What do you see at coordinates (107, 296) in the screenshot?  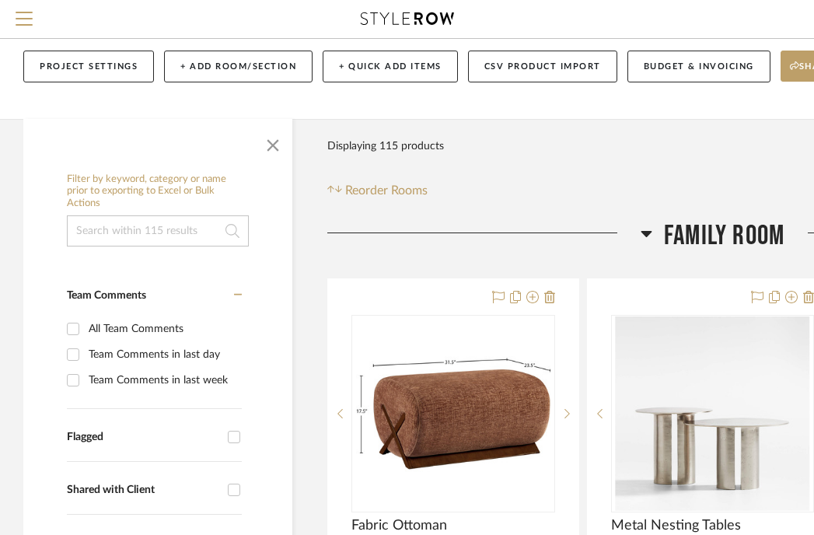 I see `span: Team Comments` at bounding box center [107, 296].